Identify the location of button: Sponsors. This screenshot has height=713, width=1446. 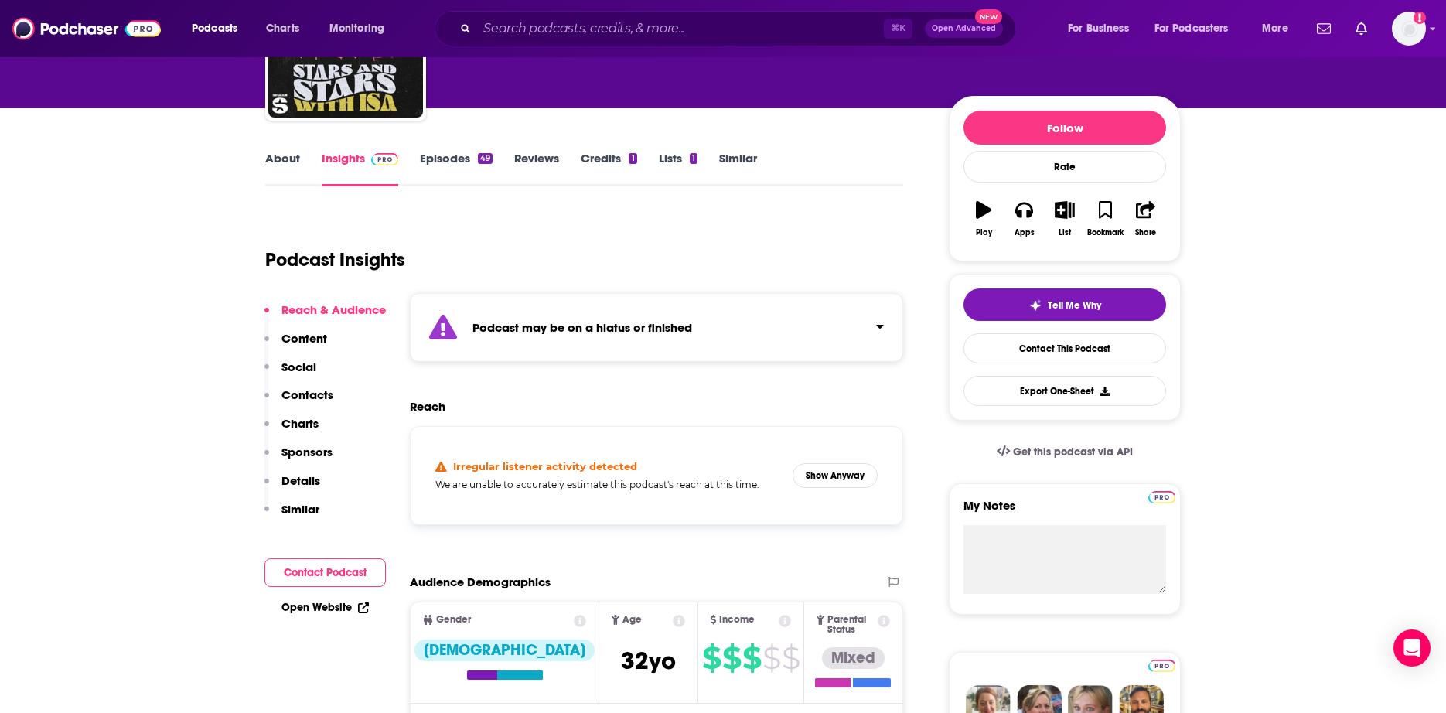
(298, 458).